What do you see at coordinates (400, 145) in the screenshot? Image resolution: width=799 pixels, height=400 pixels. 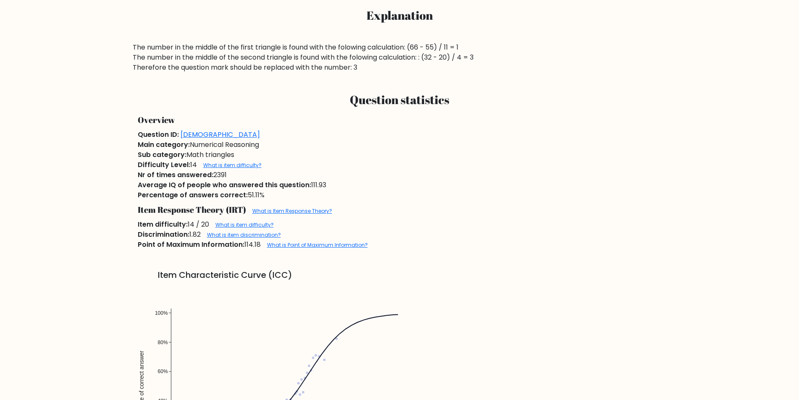 I see `div: Numerical Reasoning` at bounding box center [400, 145].